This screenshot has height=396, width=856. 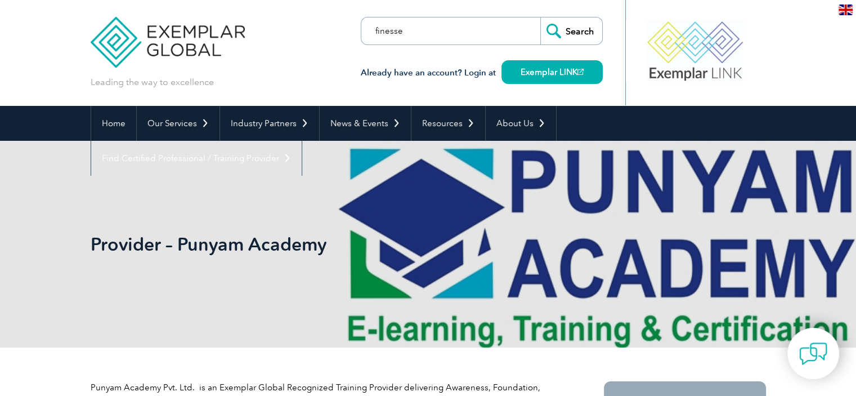 I want to click on a: Exemplar LINK, so click(x=552, y=72).